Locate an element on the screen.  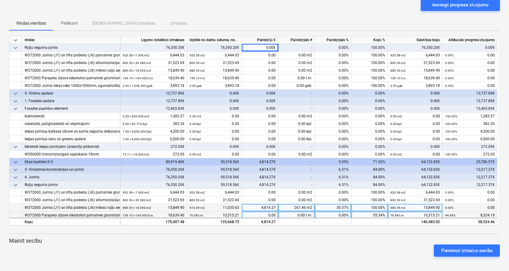
small: 920.58 m2 is located at coordinates (398, 55).